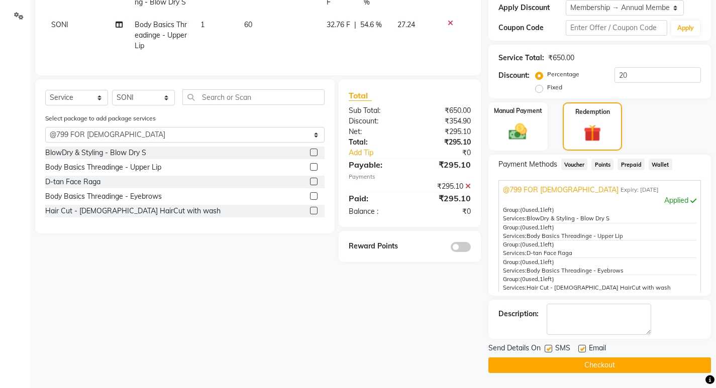  I want to click on label: Redemption, so click(592, 112).